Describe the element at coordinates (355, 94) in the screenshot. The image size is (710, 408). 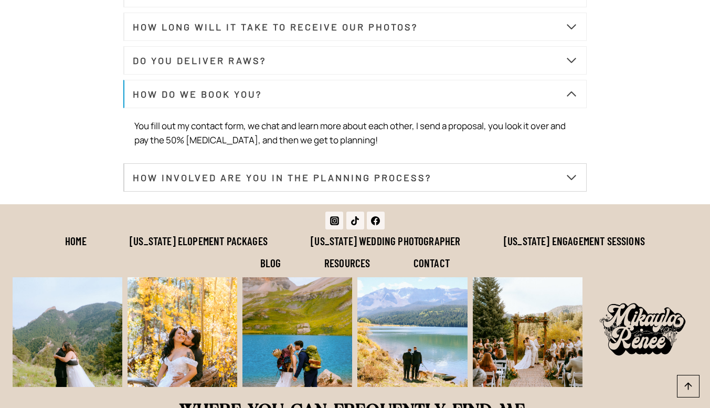
I see `button: HOW DO WE BOOK YOU?` at that location.